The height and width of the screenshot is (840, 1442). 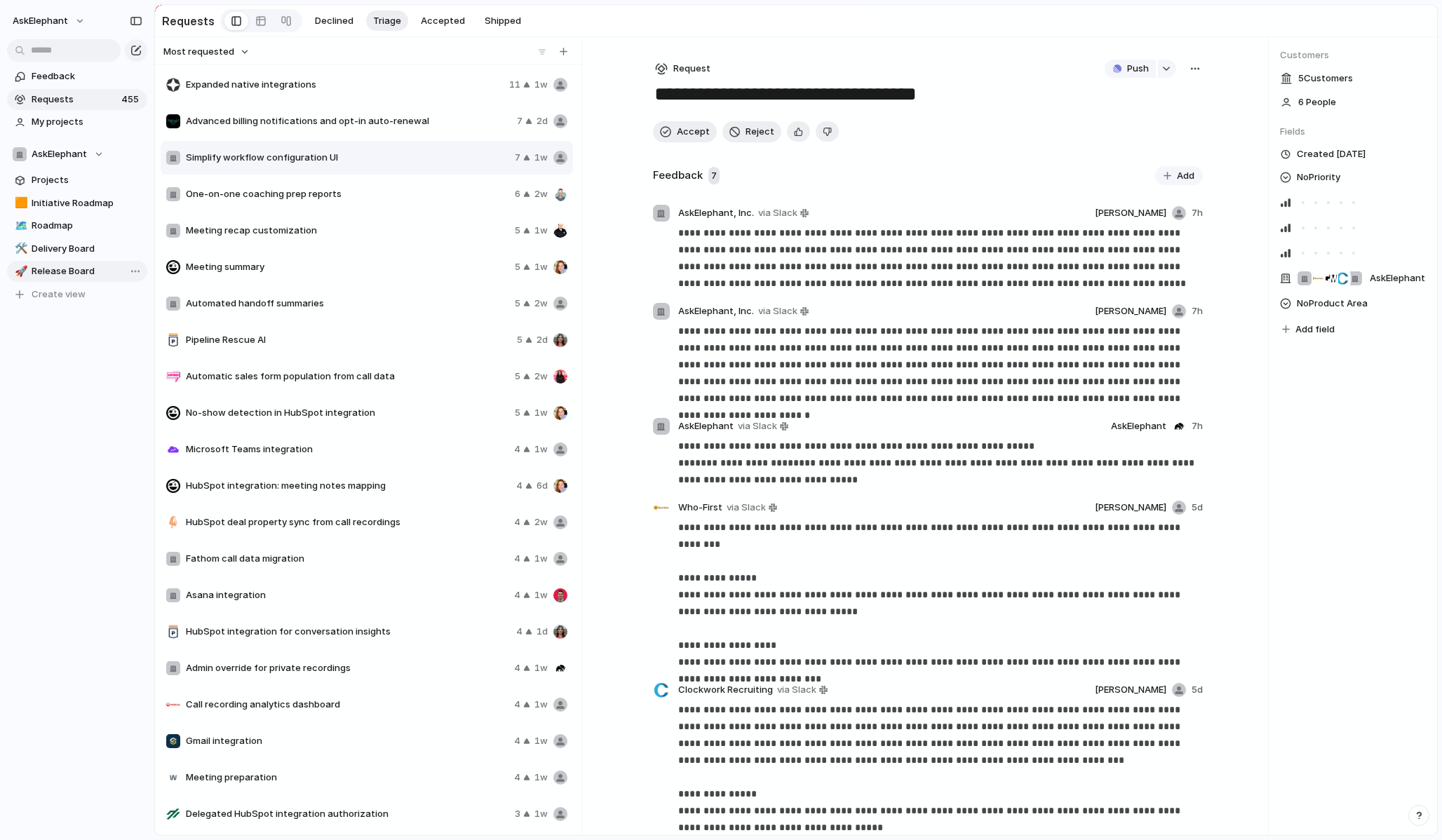 What do you see at coordinates (1197, 508) in the screenshot?
I see `span: 5d` at bounding box center [1197, 508].